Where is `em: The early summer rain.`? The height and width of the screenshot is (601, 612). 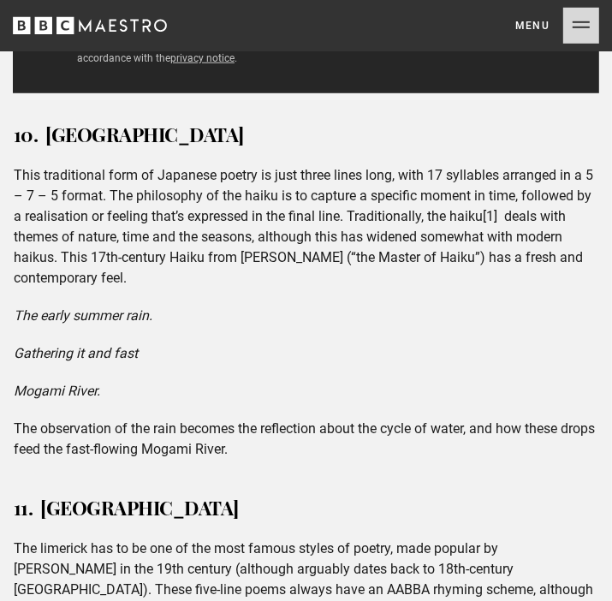 em: The early summer rain. is located at coordinates (83, 315).